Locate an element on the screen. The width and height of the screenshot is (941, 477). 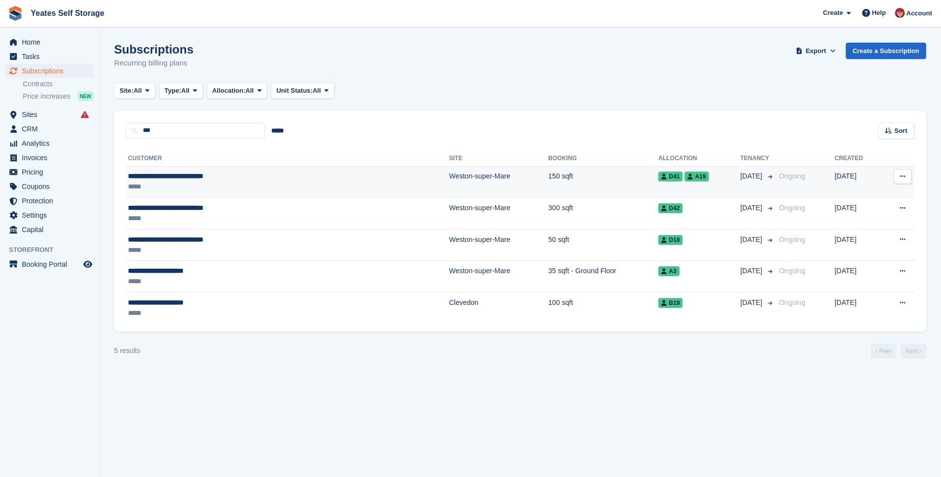
div: NEW is located at coordinates (85, 96).